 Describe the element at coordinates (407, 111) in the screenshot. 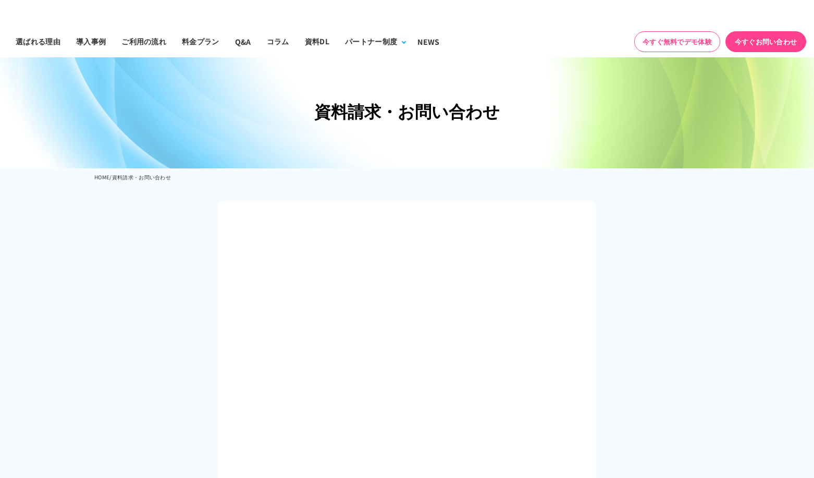

I see `h1: 資料請求・お問い合わせ` at that location.